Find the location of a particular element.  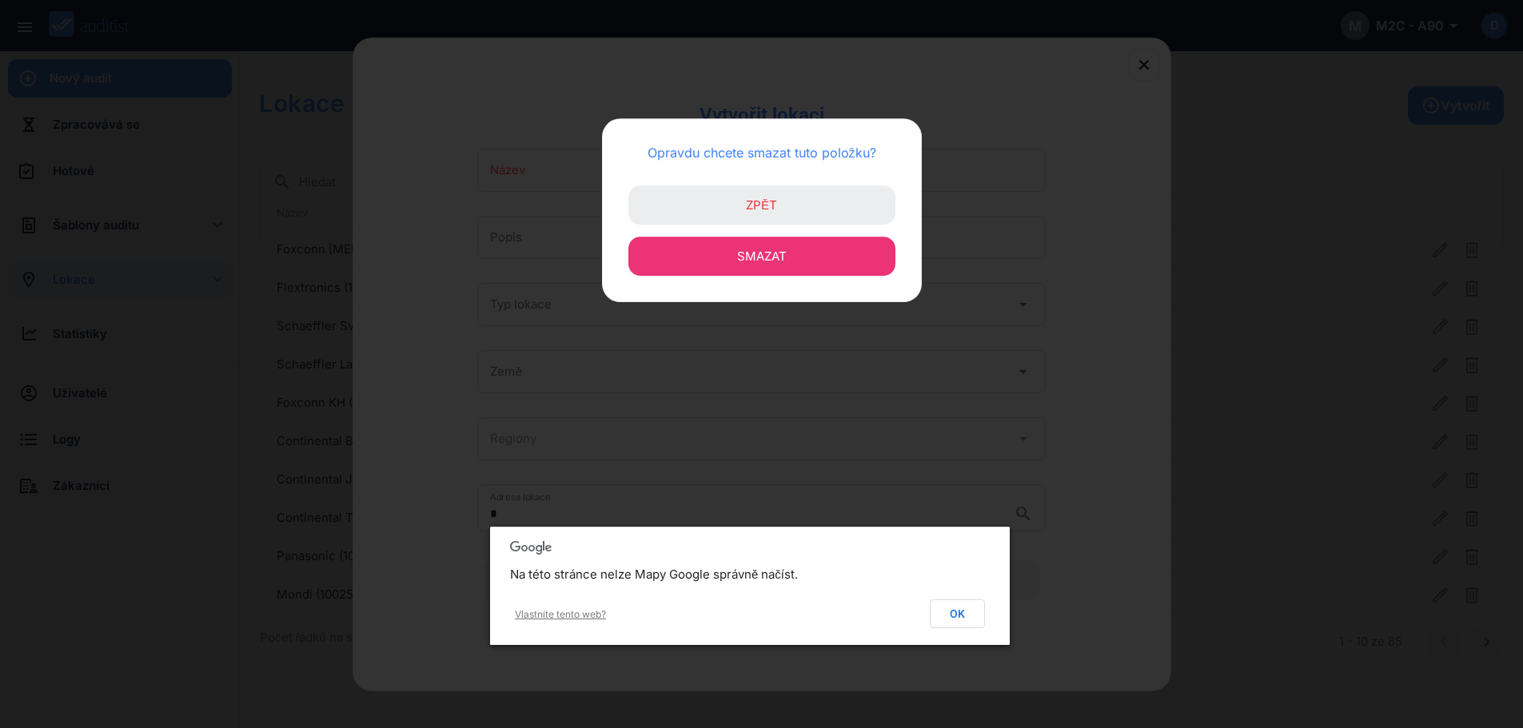

span: Smazat is located at coordinates (762, 256).